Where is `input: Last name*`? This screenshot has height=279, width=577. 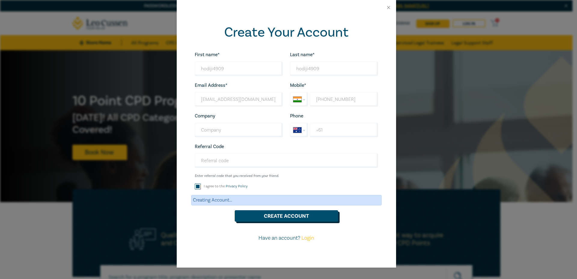
input: Last name* is located at coordinates (334, 69).